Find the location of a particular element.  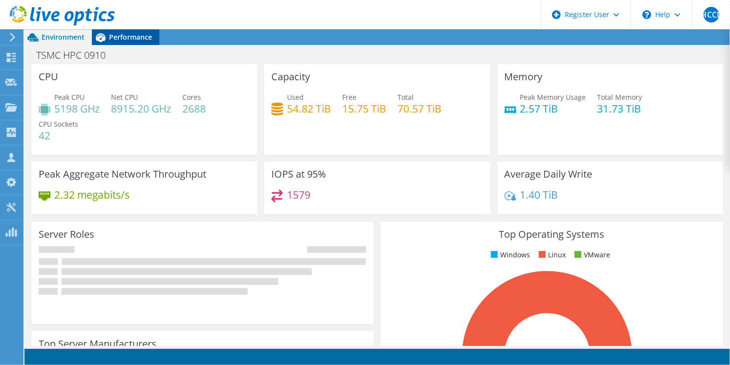

h3: Average Daily Write is located at coordinates (549, 174).